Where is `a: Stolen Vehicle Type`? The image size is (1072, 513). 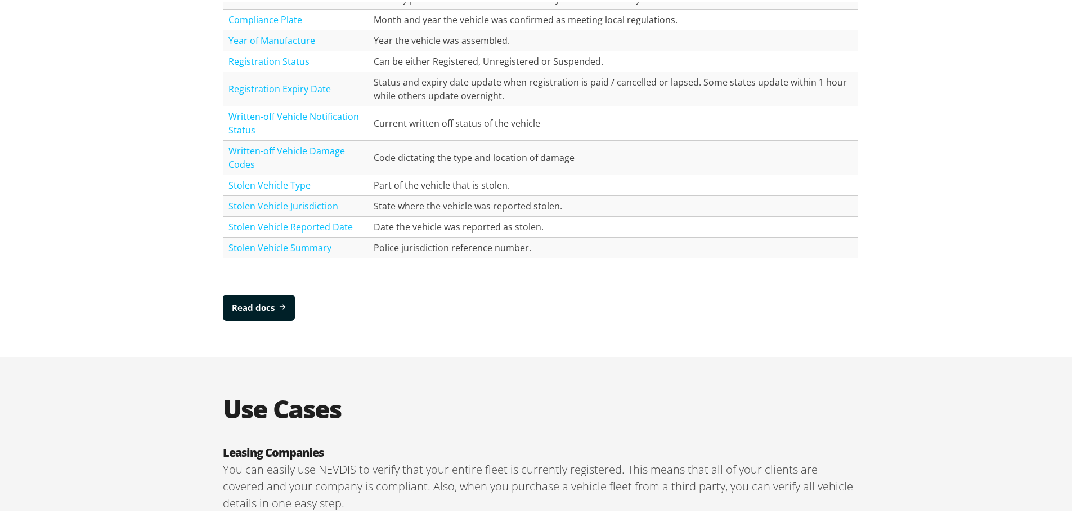
a: Stolen Vehicle Type is located at coordinates (270, 183).